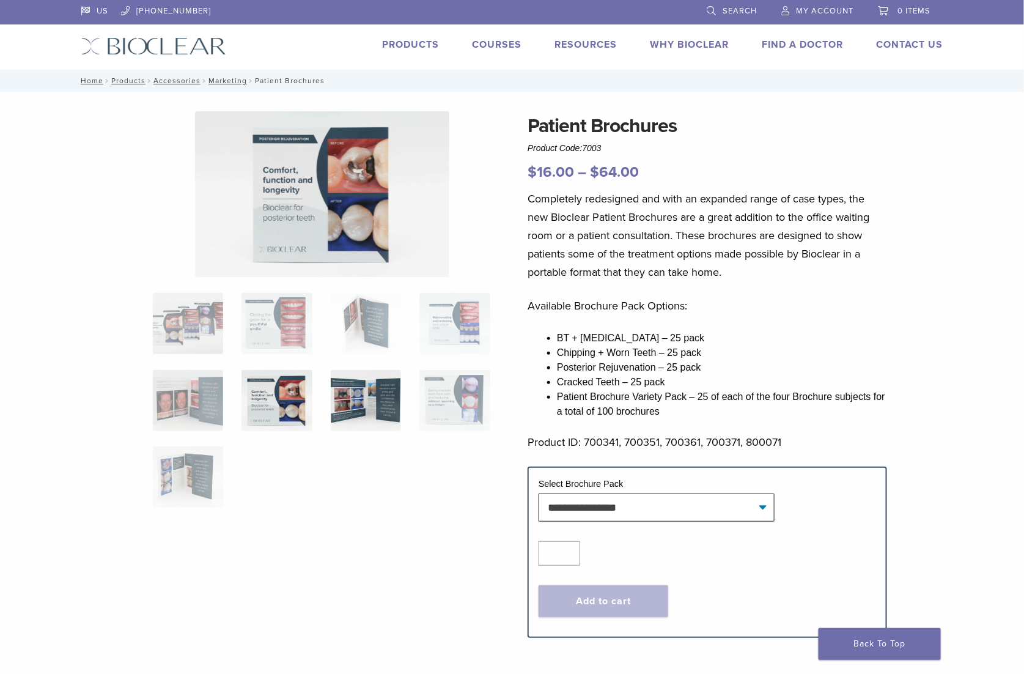 This screenshot has height=674, width=1024. Describe the element at coordinates (915, 11) in the screenshot. I see `span: 0 items` at that location.